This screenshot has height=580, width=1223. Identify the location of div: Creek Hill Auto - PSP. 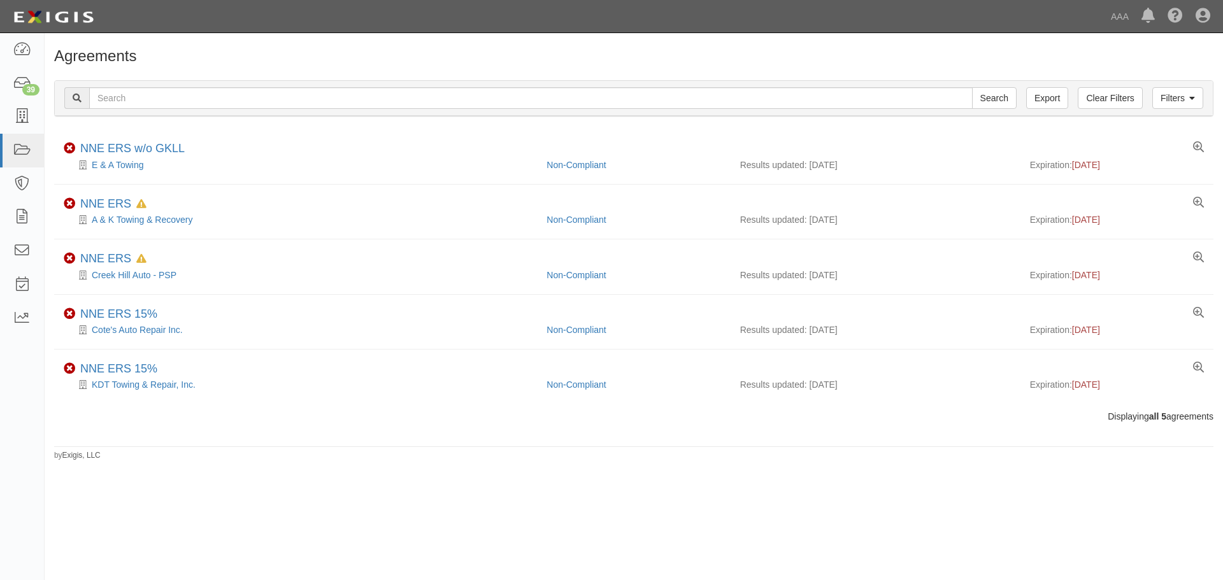
(300, 275).